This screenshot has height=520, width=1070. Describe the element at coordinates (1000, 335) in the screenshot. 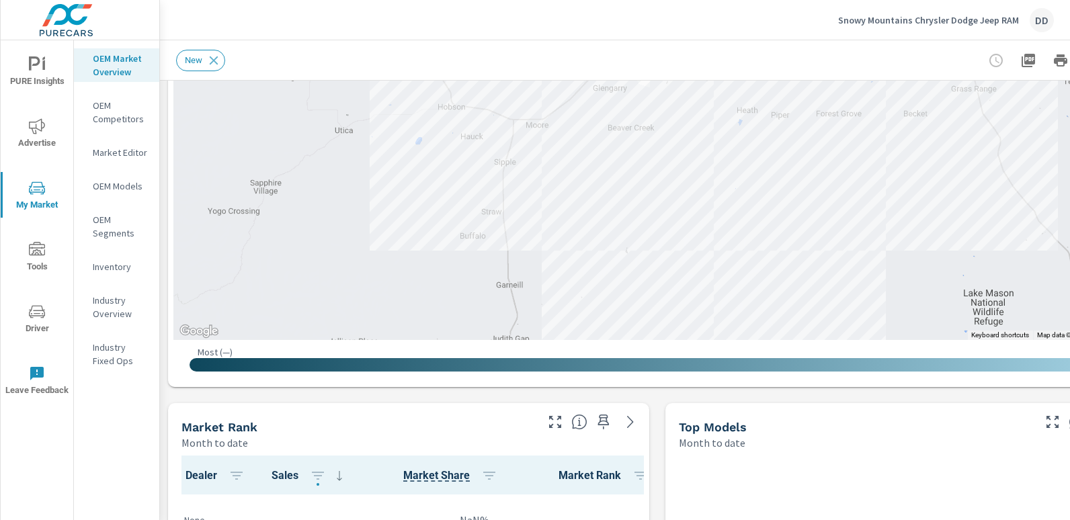

I see `button: Keyboard shortcuts` at that location.